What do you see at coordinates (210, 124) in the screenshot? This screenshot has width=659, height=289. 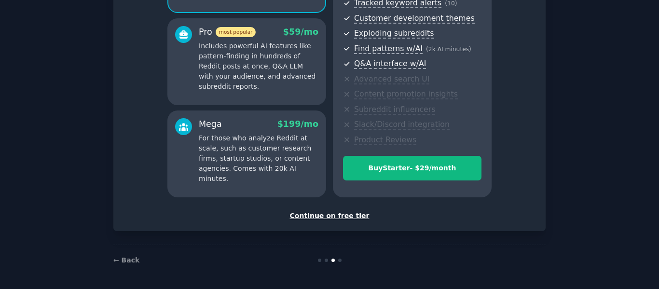 I see `div: Mega` at bounding box center [210, 124].